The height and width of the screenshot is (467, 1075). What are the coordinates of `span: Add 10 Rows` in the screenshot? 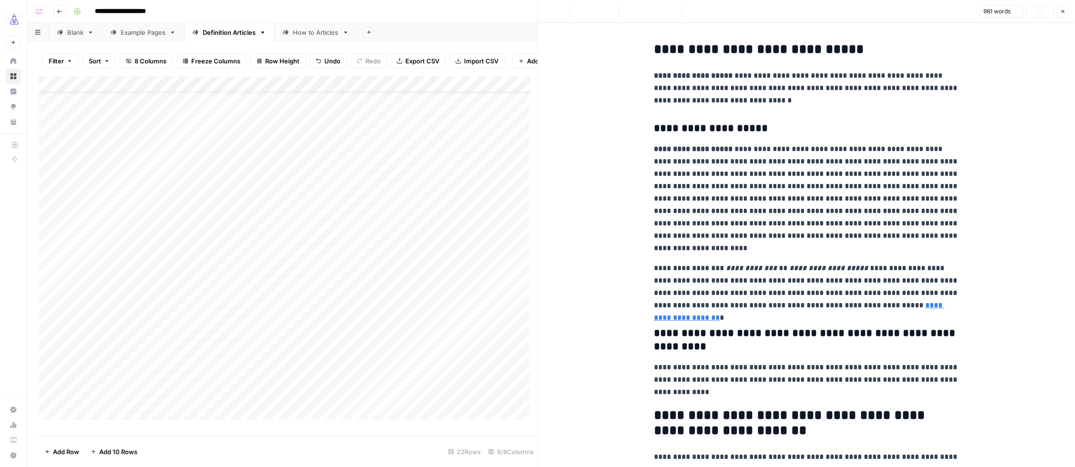 It's located at (118, 452).